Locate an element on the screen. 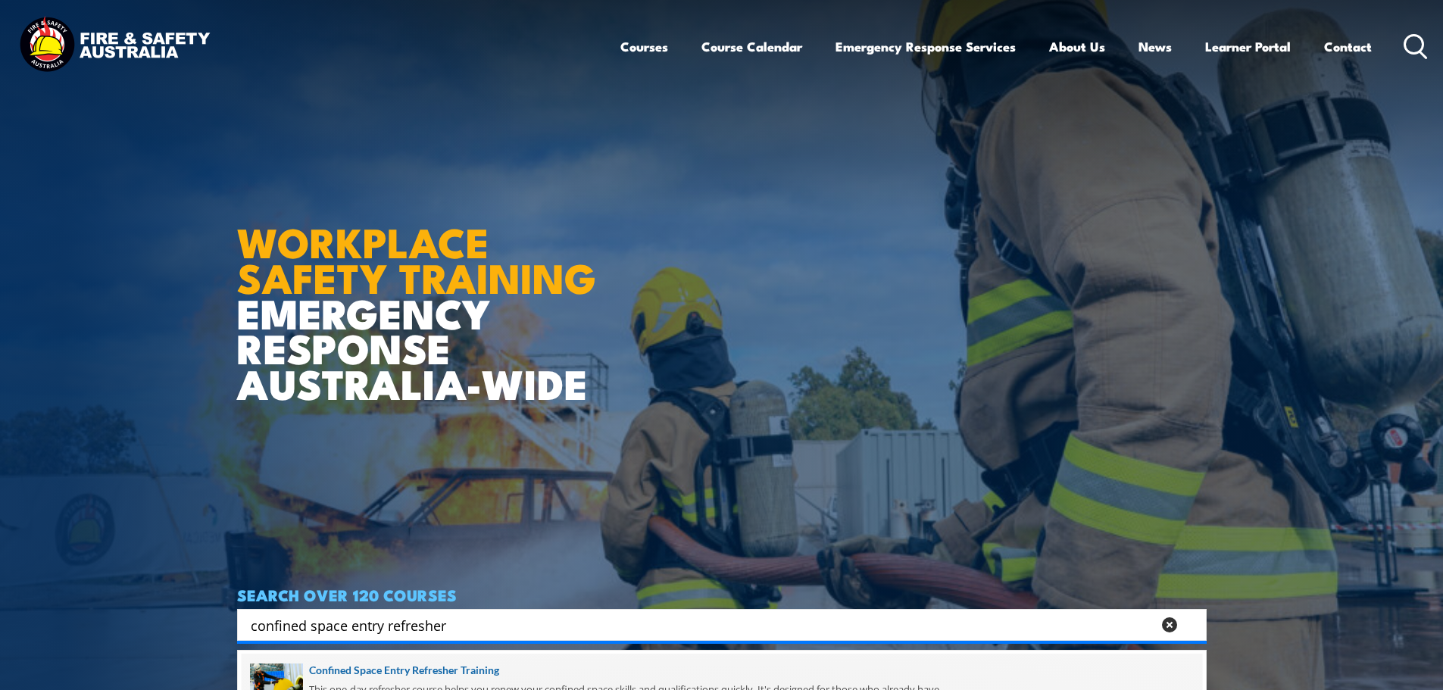  a: Confined Space Entry Refresher Training is located at coordinates (722, 670).